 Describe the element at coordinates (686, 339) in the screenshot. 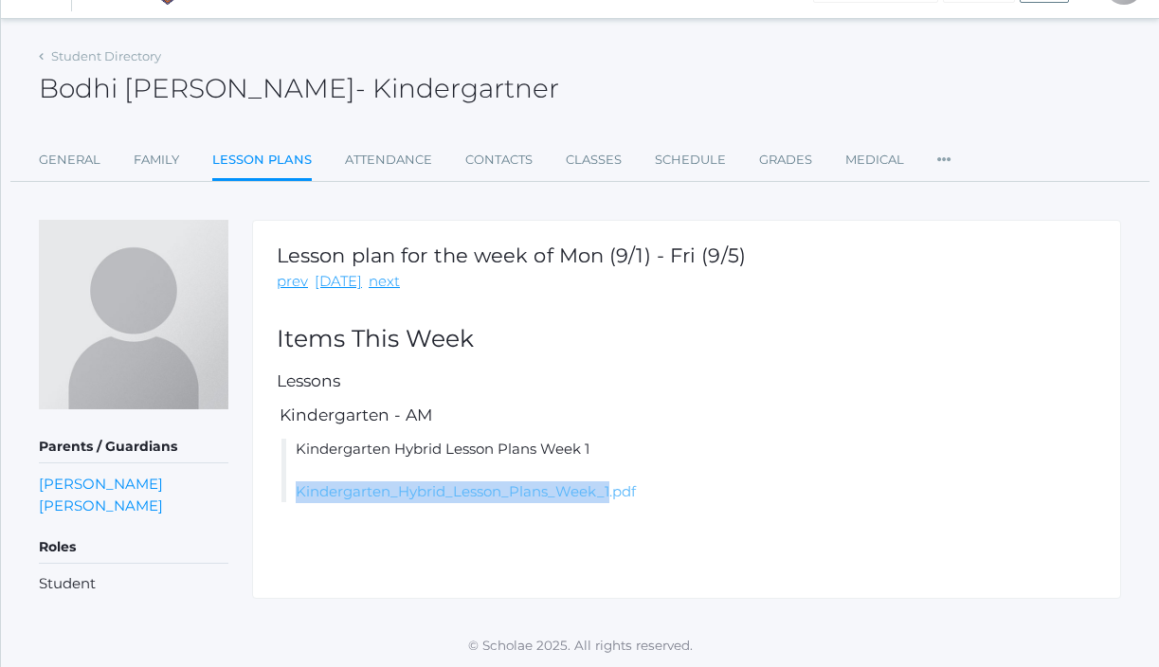

I see `h2: Items This Week` at that location.